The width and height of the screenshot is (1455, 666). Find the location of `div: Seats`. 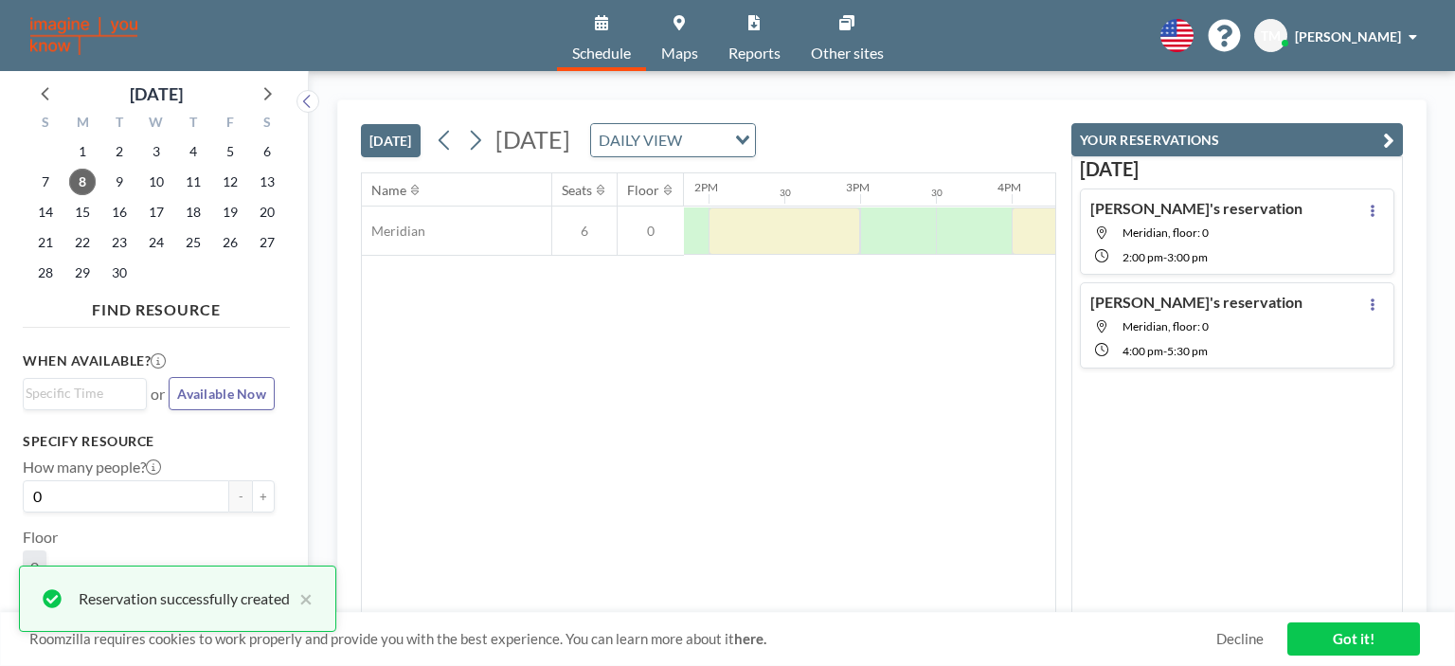

div: Seats is located at coordinates (577, 190).